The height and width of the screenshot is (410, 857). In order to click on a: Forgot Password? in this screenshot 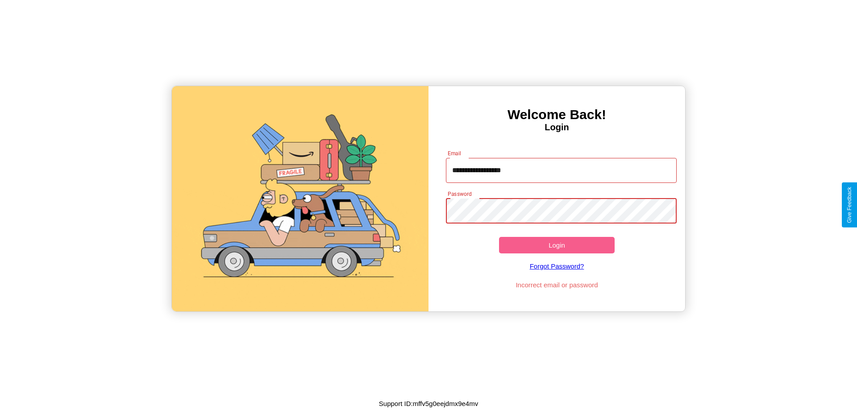, I will do `click(557, 266)`.